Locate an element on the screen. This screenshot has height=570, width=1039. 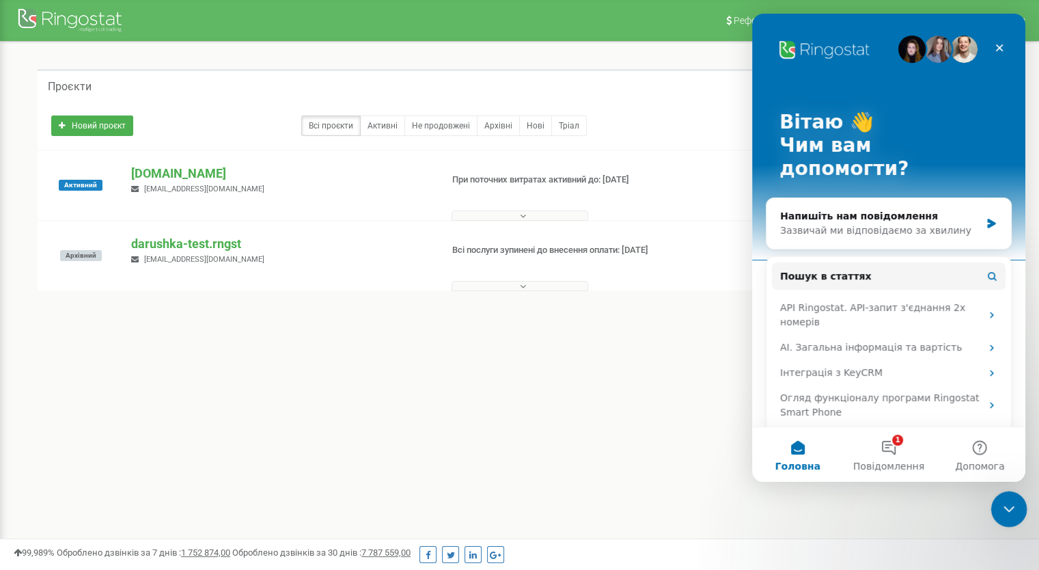
img: Profile image for Tetiana is located at coordinates (186, 36).